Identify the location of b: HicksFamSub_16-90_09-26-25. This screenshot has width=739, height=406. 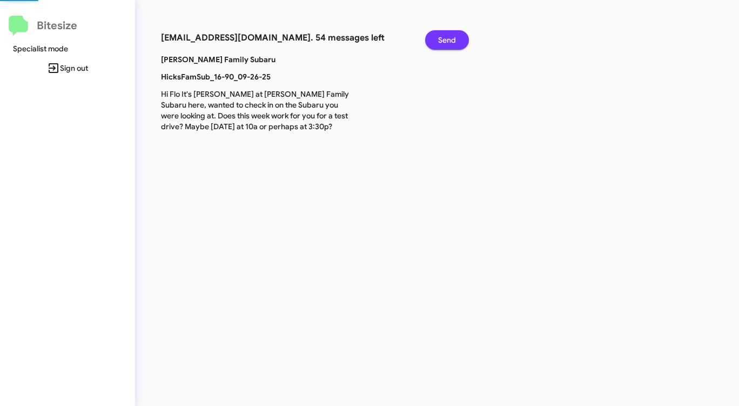
(216, 77).